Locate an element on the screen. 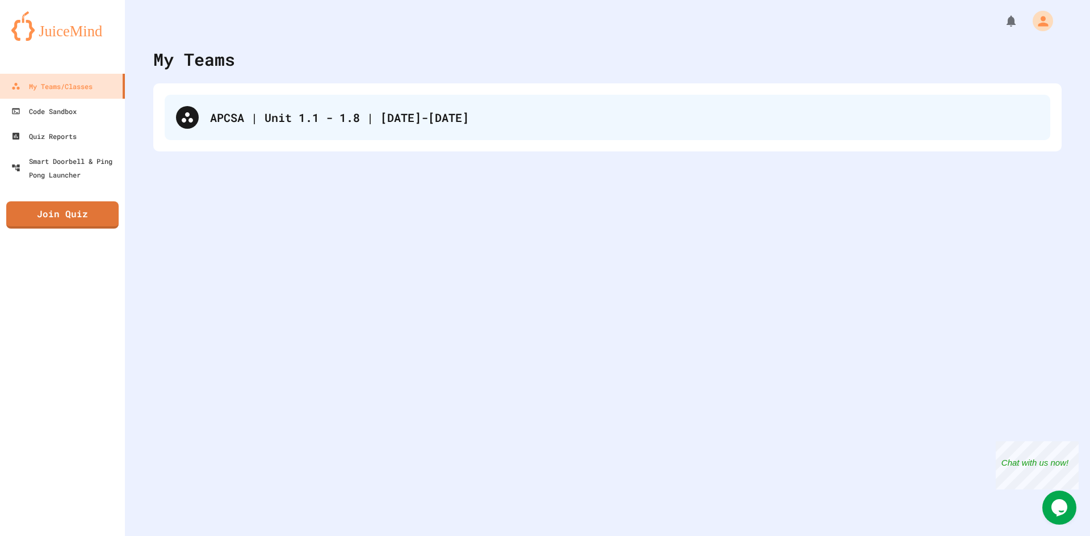 This screenshot has height=536, width=1090. img: logo-orange.svg is located at coordinates (62, 26).